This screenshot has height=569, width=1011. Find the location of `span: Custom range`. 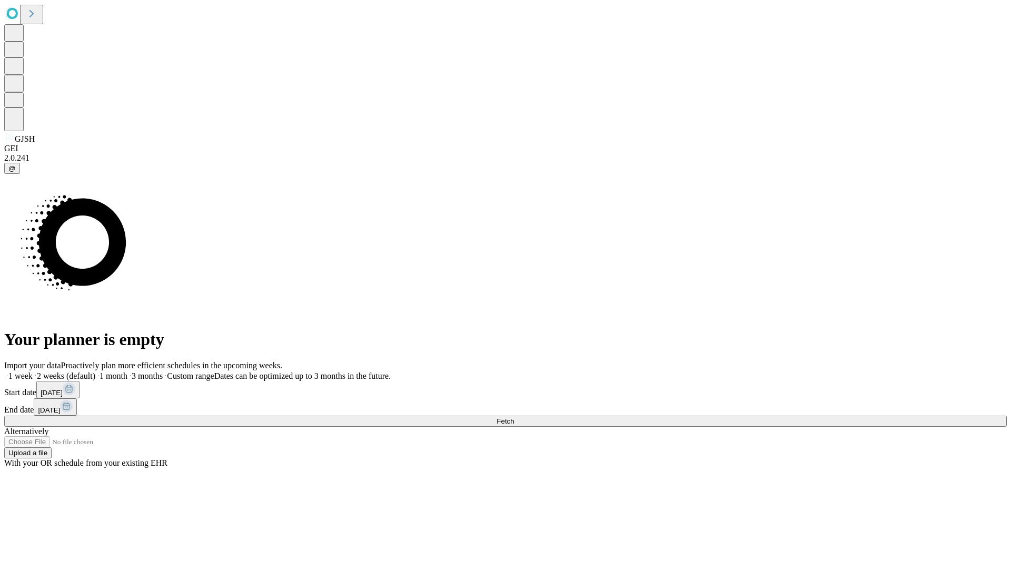

span: Custom range is located at coordinates (190, 376).